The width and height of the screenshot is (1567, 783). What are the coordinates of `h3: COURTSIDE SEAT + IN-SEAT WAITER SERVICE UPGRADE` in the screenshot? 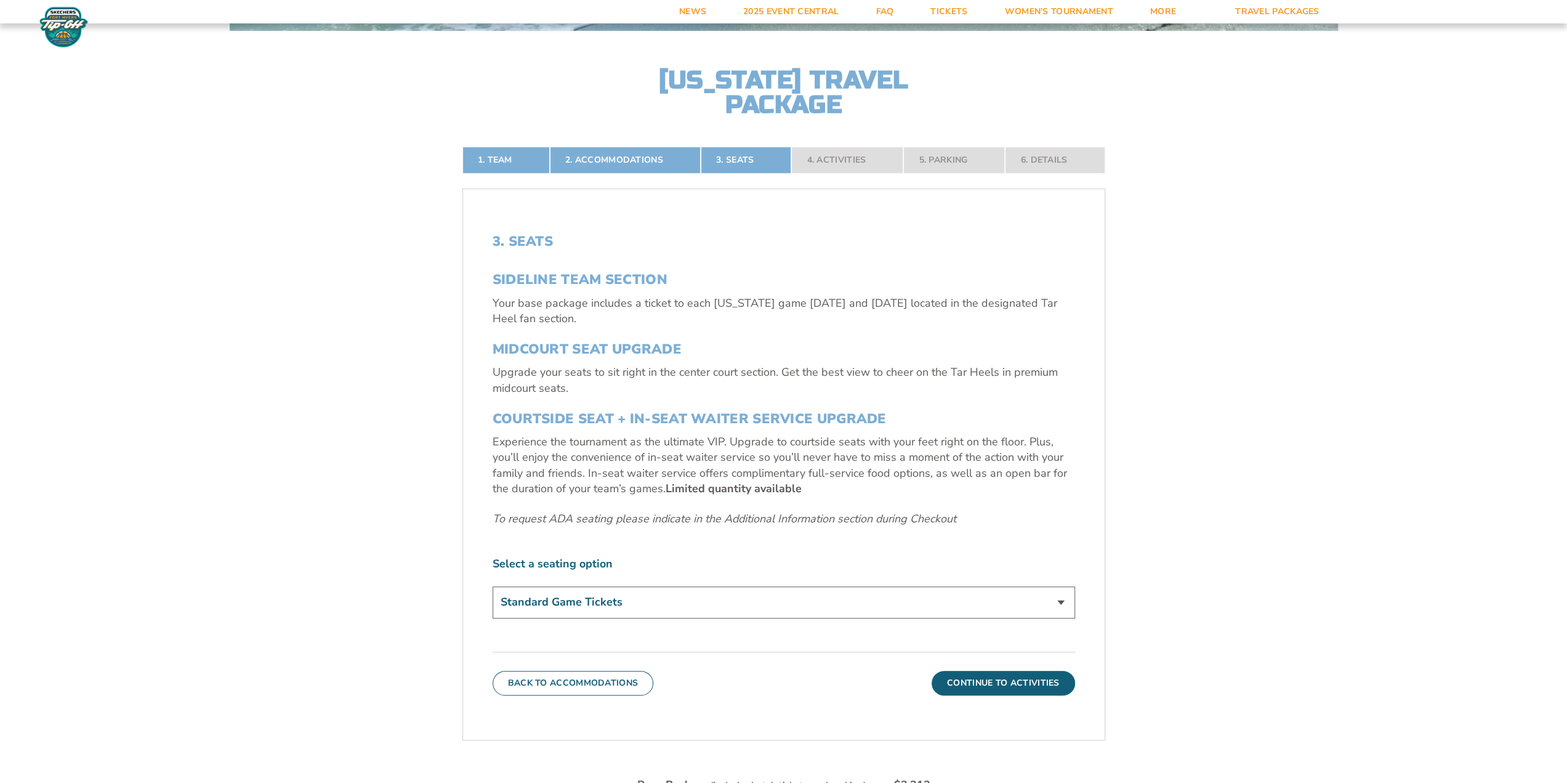 It's located at (784, 419).